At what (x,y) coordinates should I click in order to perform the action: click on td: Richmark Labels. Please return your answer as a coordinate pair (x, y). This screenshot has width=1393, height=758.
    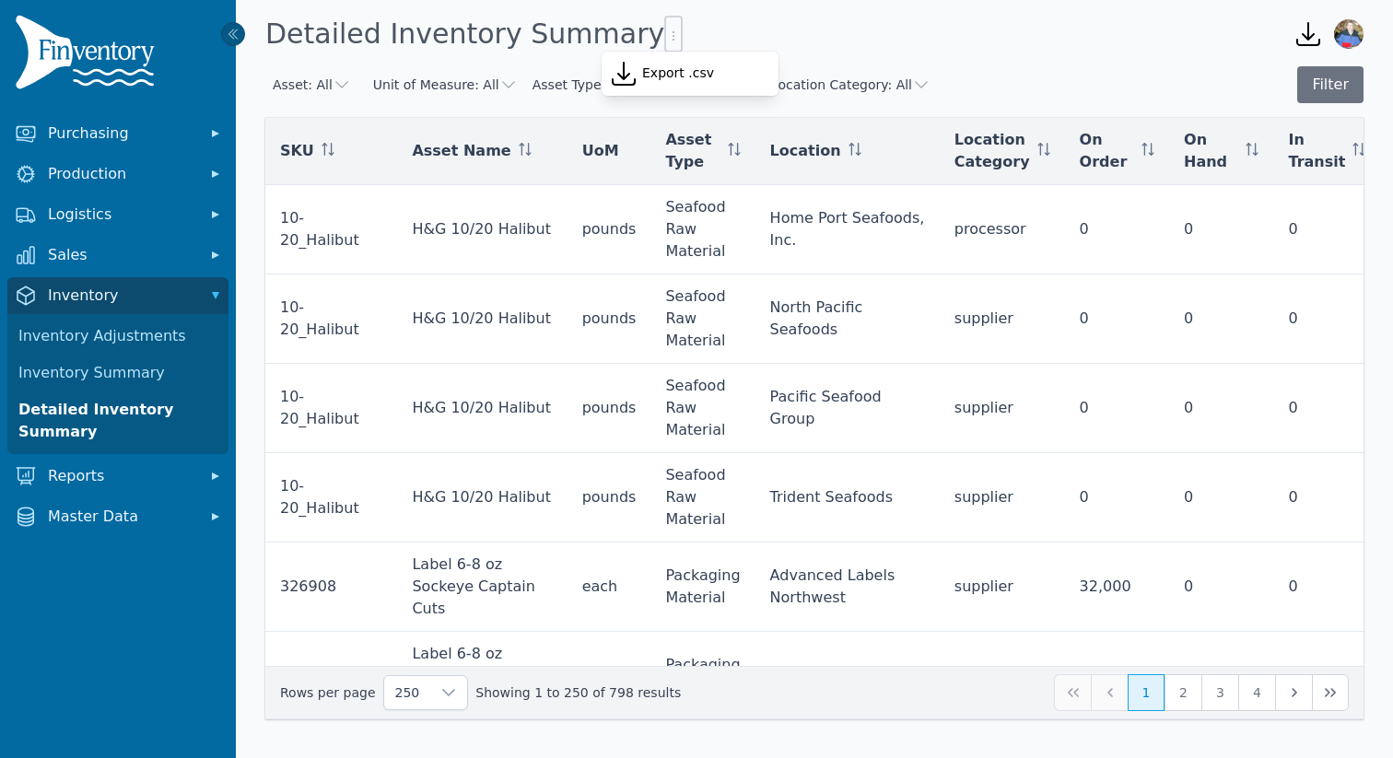
    Looking at the image, I should click on (848, 676).